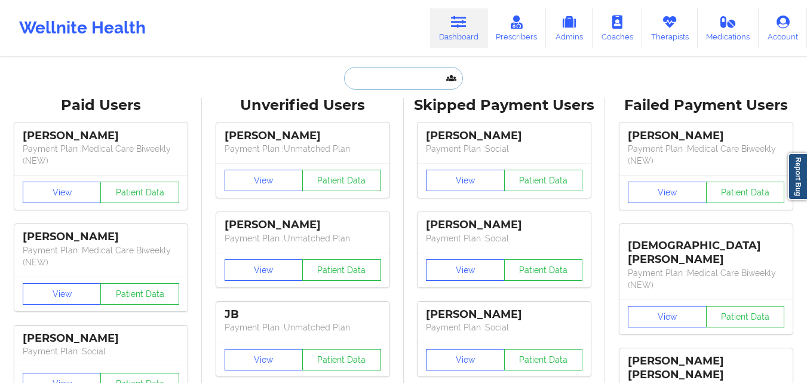  Describe the element at coordinates (569, 28) in the screenshot. I see `a: Admins` at that location.